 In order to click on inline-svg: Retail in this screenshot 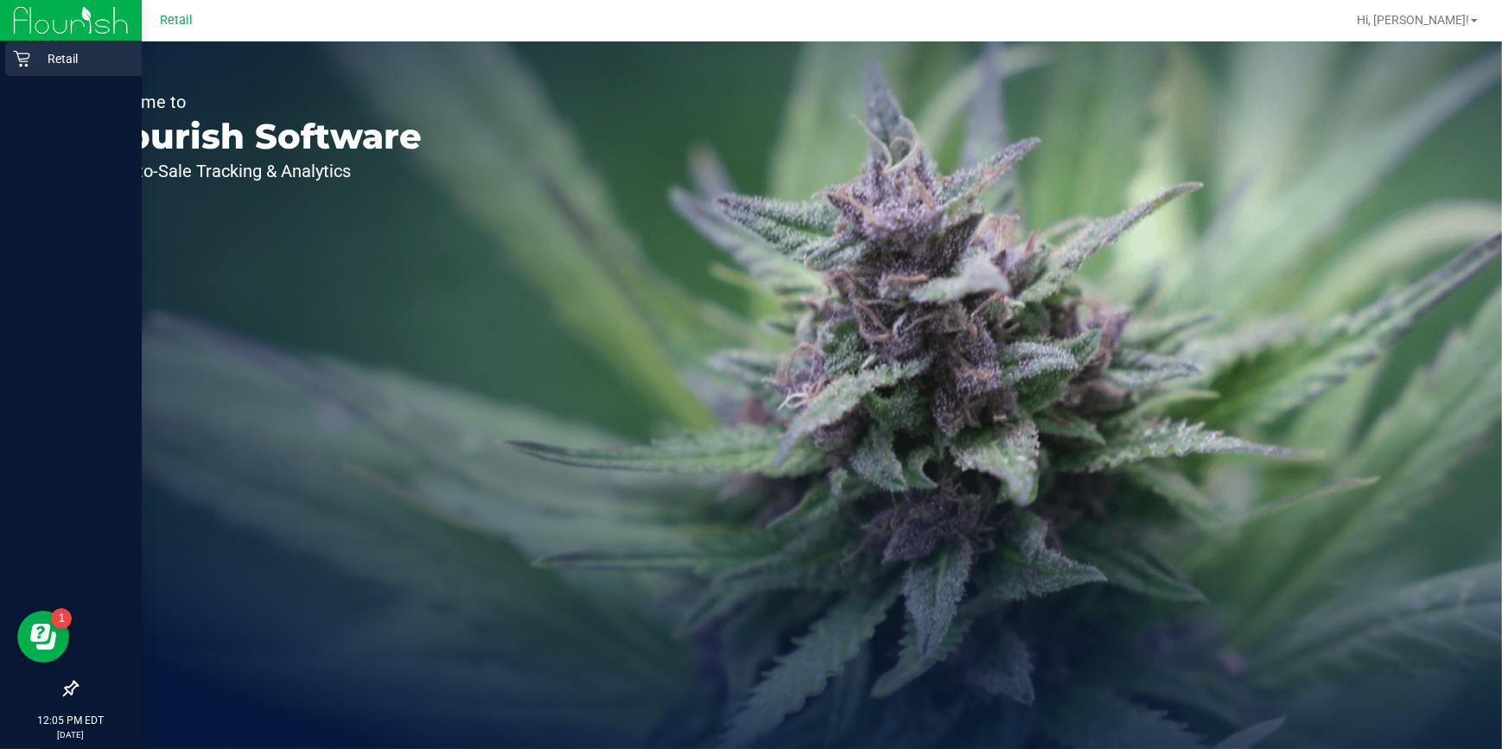, I will do `click(22, 59)`.